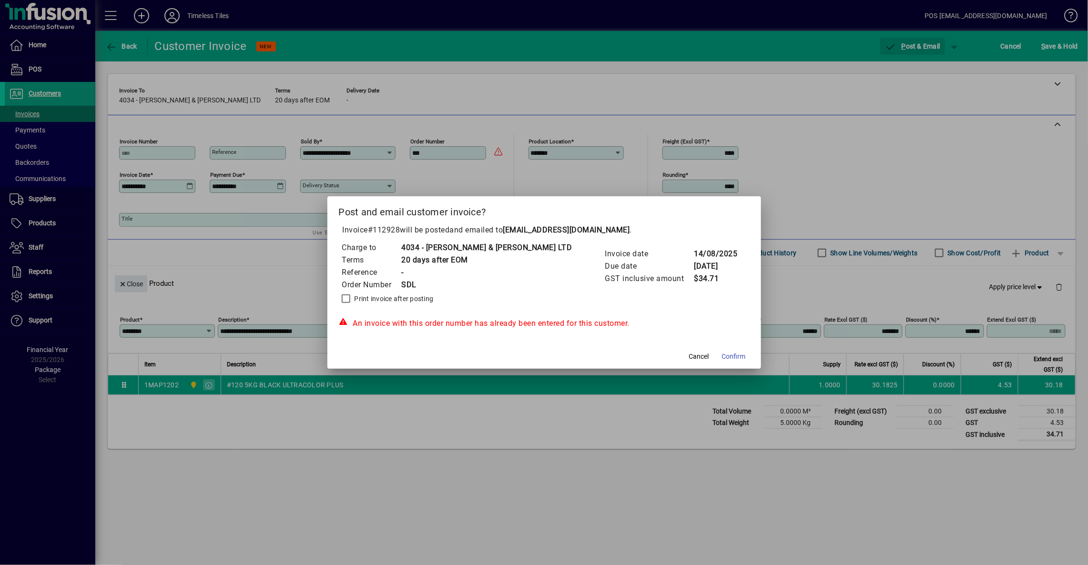 This screenshot has height=565, width=1088. What do you see at coordinates (699, 356) in the screenshot?
I see `button: Cancel` at bounding box center [699, 356].